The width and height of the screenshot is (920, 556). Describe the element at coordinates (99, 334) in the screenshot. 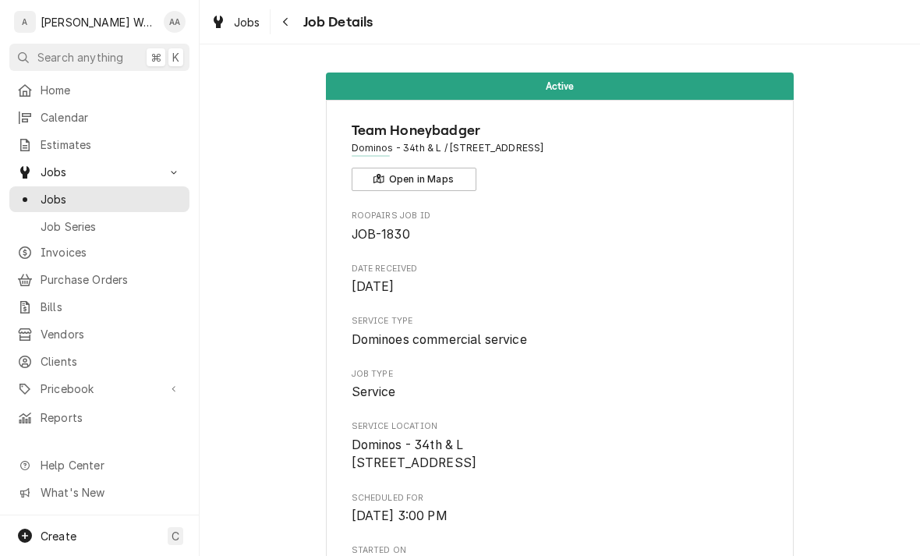

I see `a: Vendors` at that location.